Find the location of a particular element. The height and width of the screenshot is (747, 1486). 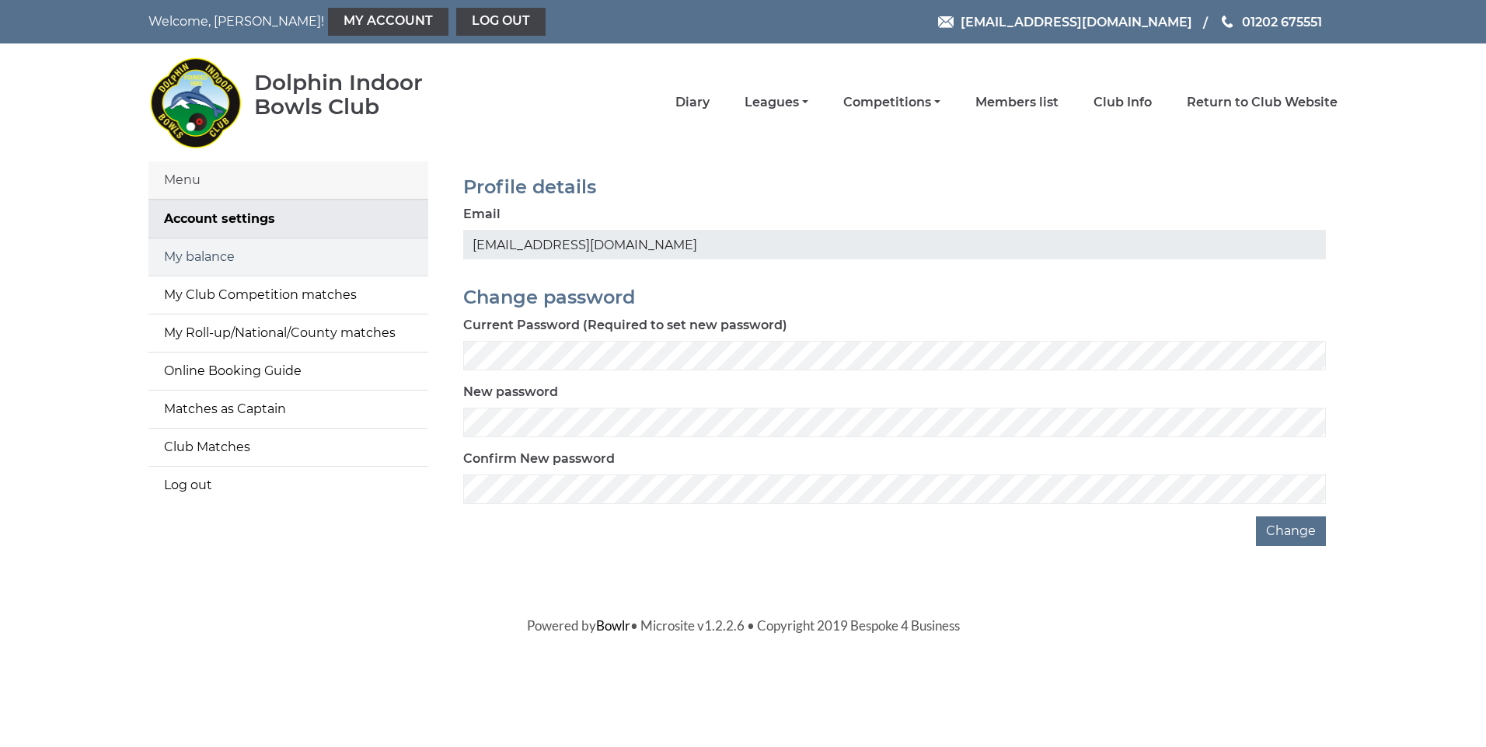

div: Dolphin Indoor Bowls Club is located at coordinates (363, 95).